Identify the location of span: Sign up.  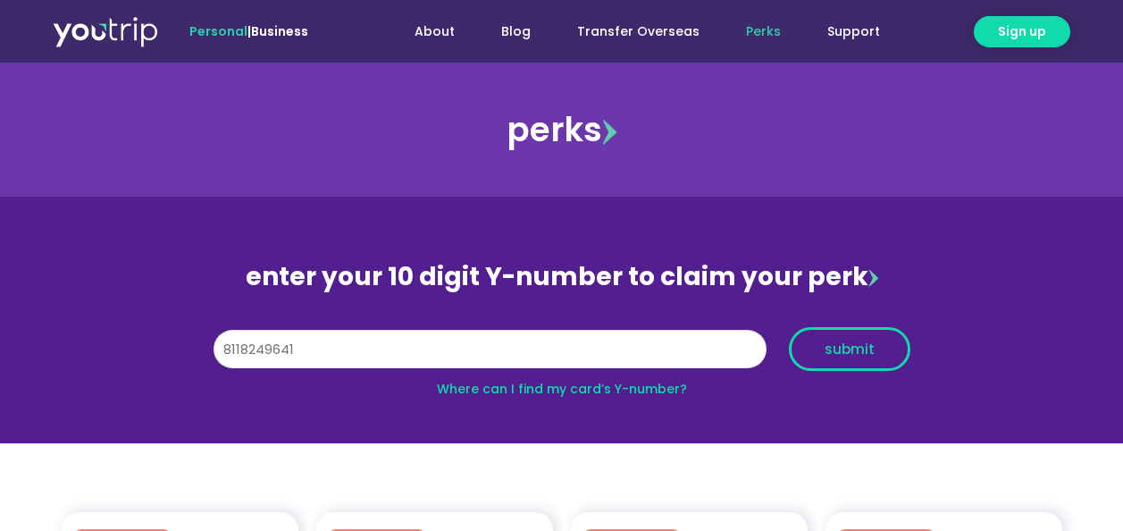
(1022, 31).